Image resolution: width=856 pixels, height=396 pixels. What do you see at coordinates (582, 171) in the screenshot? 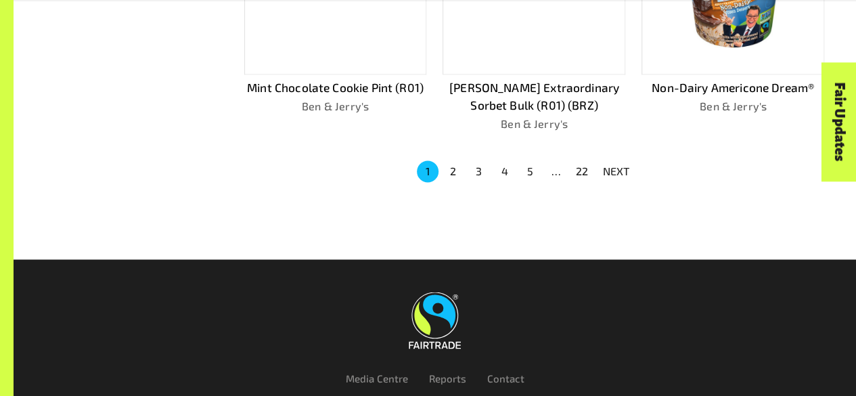
I see `button: Go to page 22` at bounding box center [582, 171].